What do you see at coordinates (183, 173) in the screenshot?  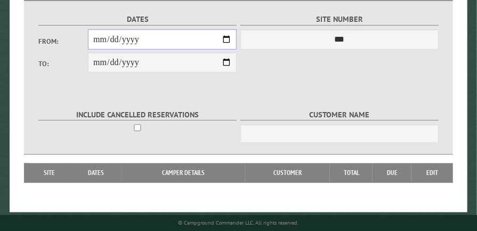 I see `th: Camper Details` at bounding box center [183, 173].